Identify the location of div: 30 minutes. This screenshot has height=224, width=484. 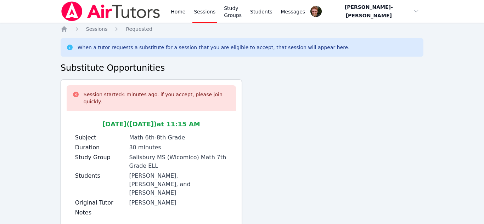
(178, 148).